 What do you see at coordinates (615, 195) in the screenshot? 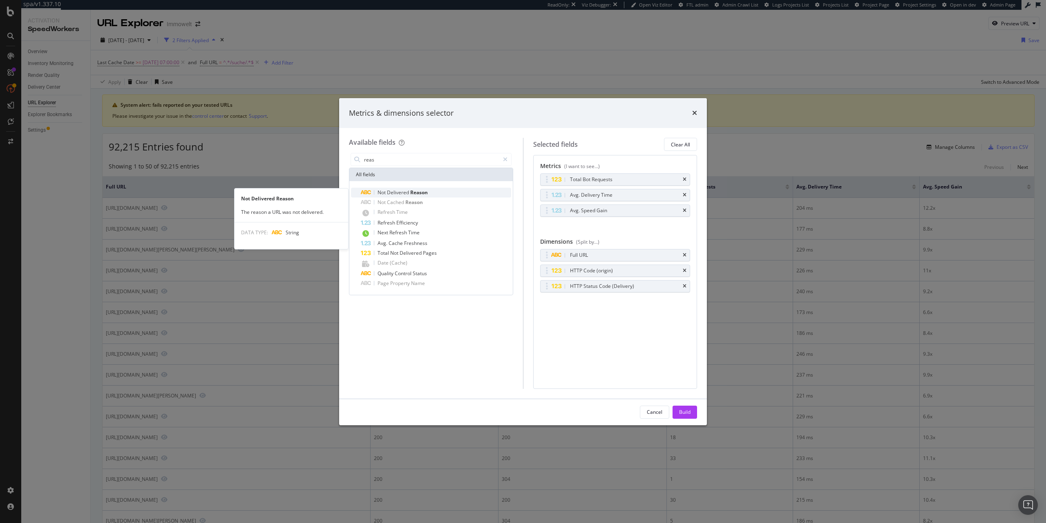
I see `div: Avg. Delivery Timetimes` at bounding box center [615, 195].